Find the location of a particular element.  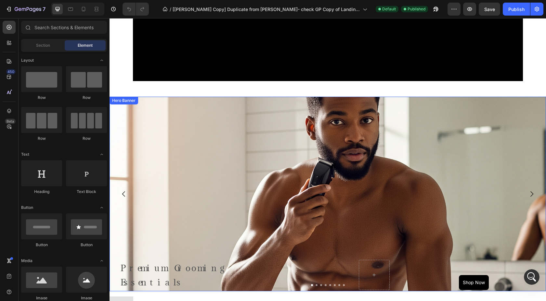

span: Default is located at coordinates (389, 9).